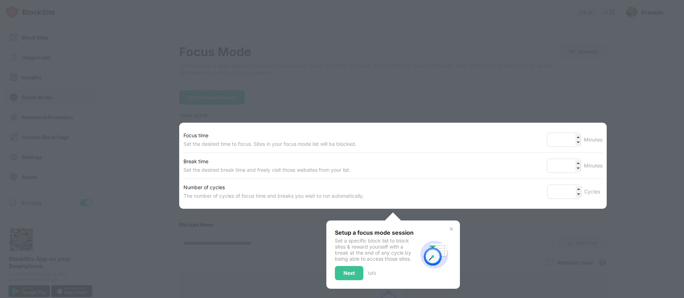 Image resolution: width=684 pixels, height=298 pixels. I want to click on div: Set the desired break time and freely visit those websites from your list., so click(267, 170).